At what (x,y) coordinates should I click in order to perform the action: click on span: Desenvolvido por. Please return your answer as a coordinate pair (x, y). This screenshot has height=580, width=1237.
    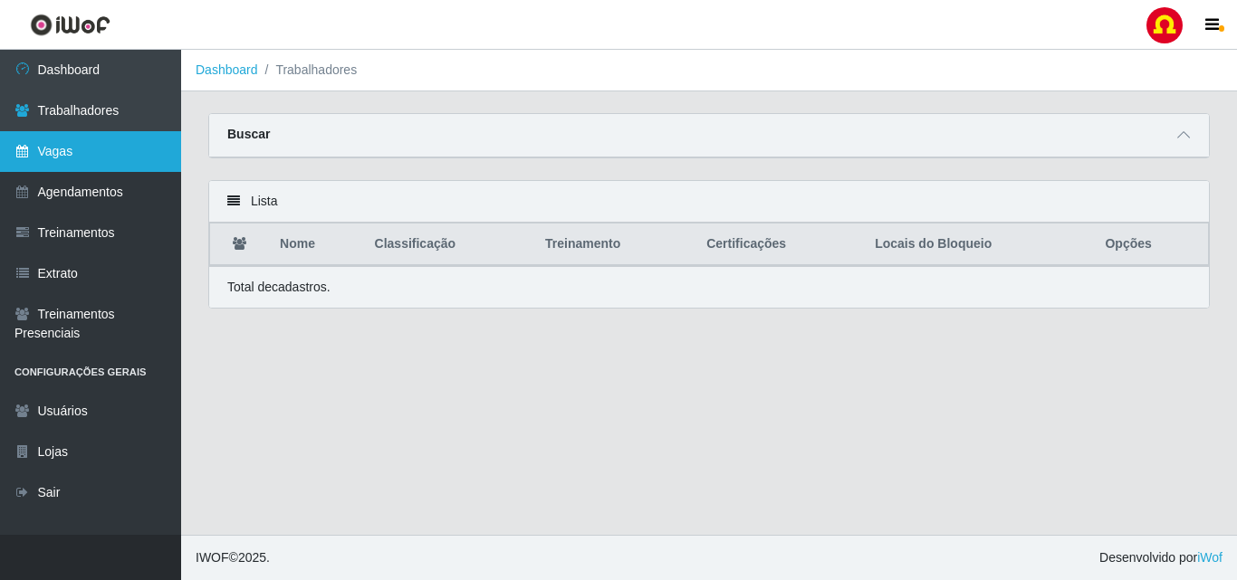
    Looking at the image, I should click on (1161, 558).